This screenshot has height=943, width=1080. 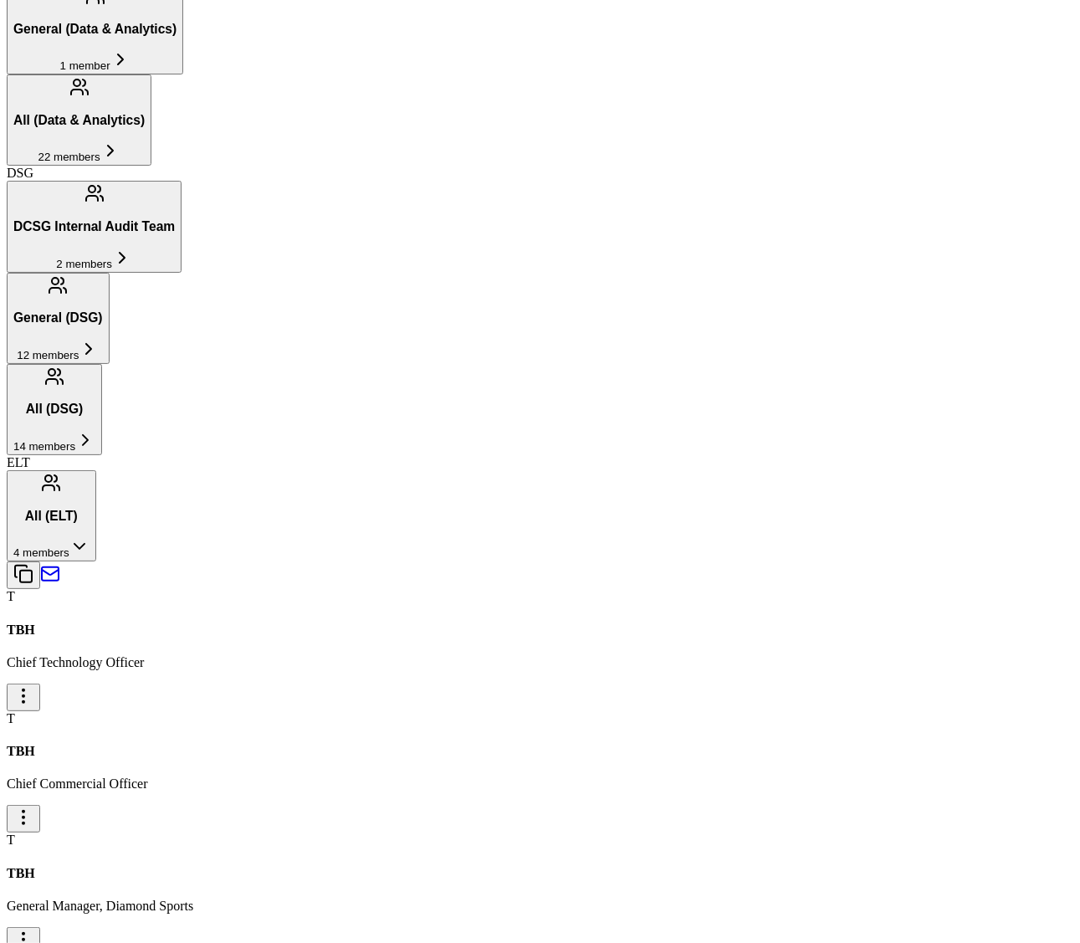 What do you see at coordinates (51, 515) in the screenshot?
I see `button: All (ELT)4 members` at bounding box center [51, 515].